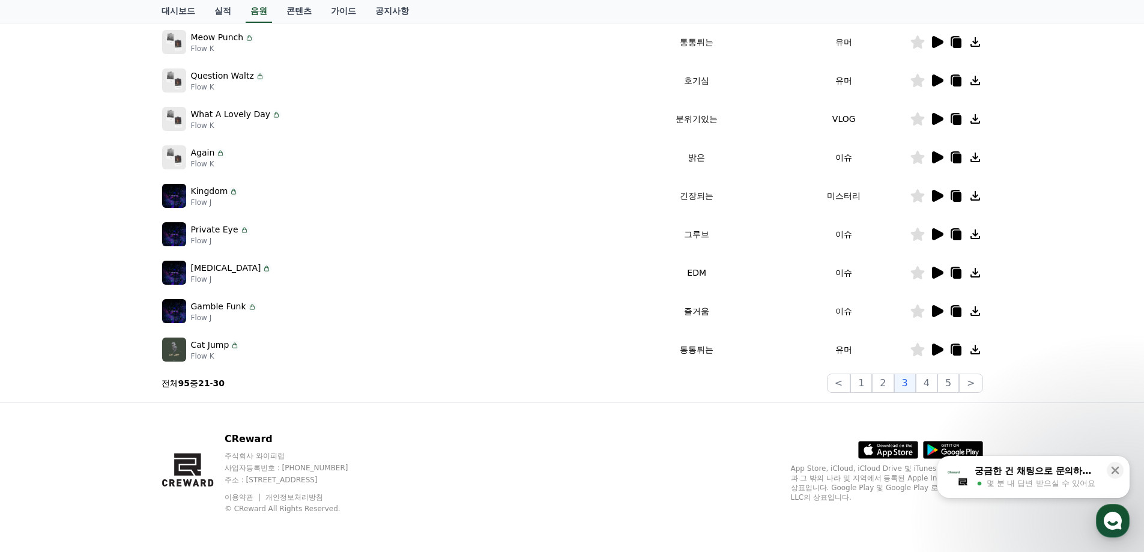 The image size is (1144, 552). Describe the element at coordinates (217, 37) in the screenshot. I see `p: Meow Punch` at that location.